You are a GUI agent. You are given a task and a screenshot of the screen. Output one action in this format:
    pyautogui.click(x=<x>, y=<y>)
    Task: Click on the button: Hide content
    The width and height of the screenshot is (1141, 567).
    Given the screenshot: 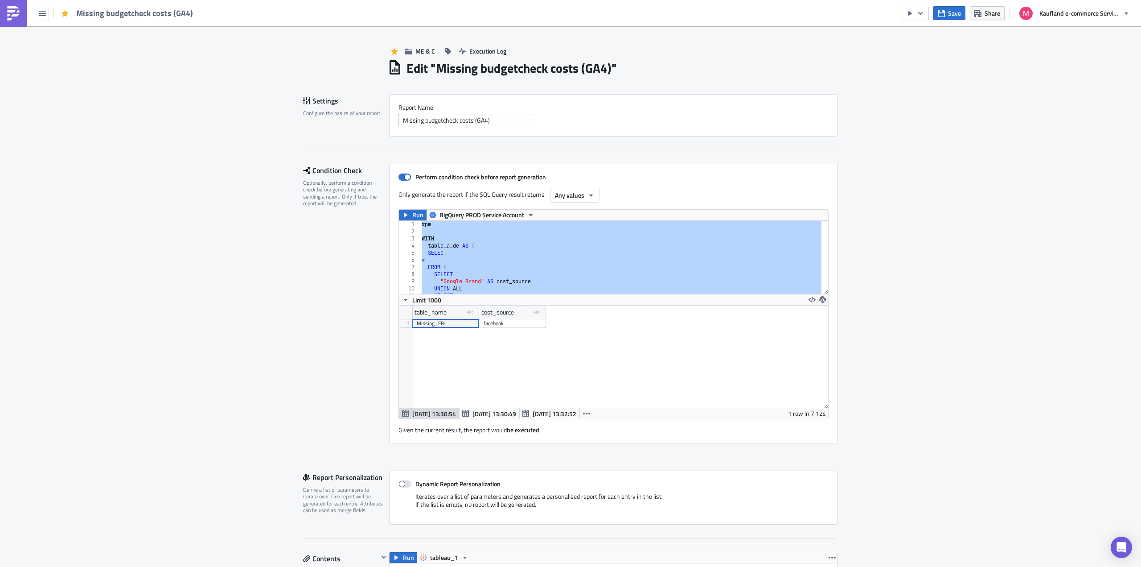 What is the action you would take?
    pyautogui.click(x=384, y=557)
    